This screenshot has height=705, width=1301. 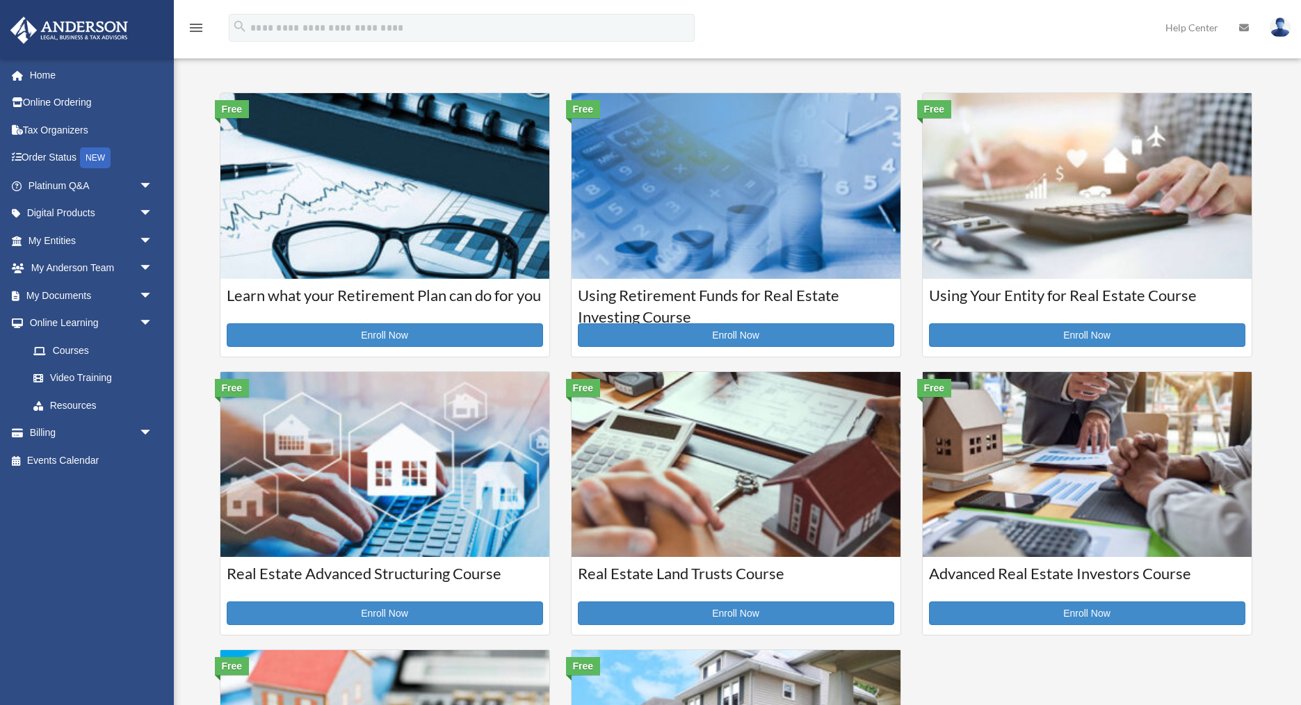 I want to click on img: Anderson Advisors Platinum Portal, so click(x=69, y=30).